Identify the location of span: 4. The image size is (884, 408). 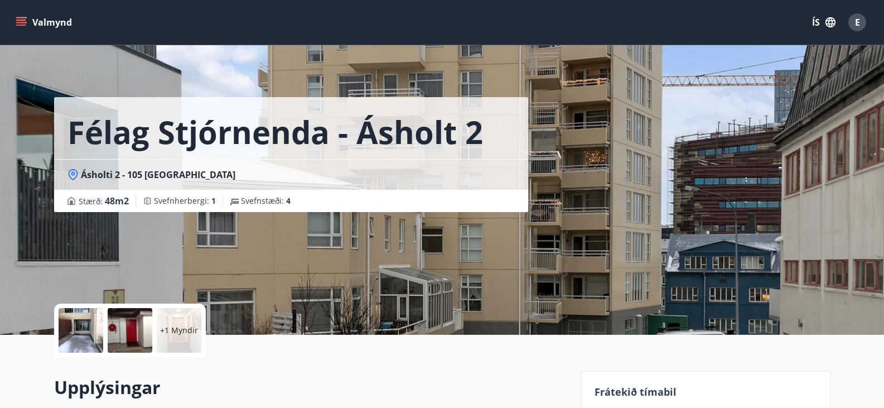
(288, 200).